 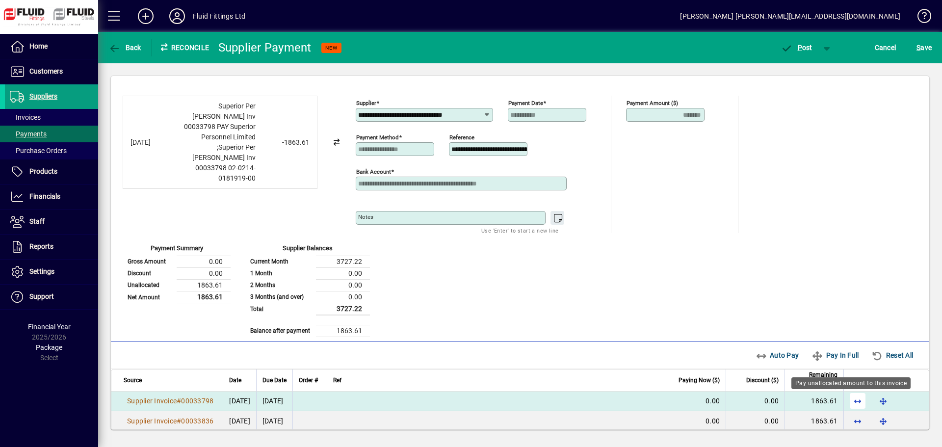 What do you see at coordinates (177, 16) in the screenshot?
I see `button: Profile` at bounding box center [177, 16].